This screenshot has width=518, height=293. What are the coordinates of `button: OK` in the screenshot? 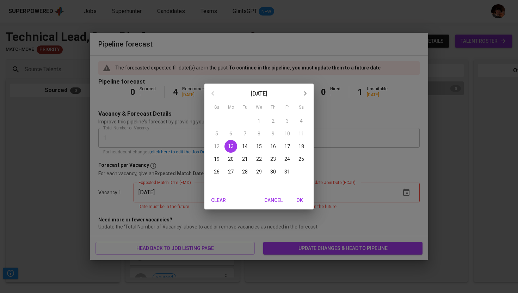 It's located at (299, 200).